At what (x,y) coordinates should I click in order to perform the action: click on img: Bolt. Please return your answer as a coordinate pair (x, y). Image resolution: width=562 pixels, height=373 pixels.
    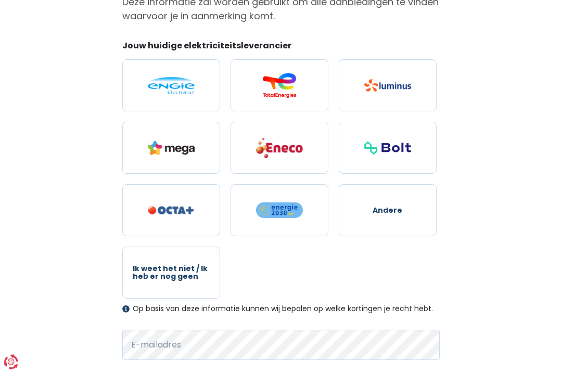
    Looking at the image, I should click on (388, 148).